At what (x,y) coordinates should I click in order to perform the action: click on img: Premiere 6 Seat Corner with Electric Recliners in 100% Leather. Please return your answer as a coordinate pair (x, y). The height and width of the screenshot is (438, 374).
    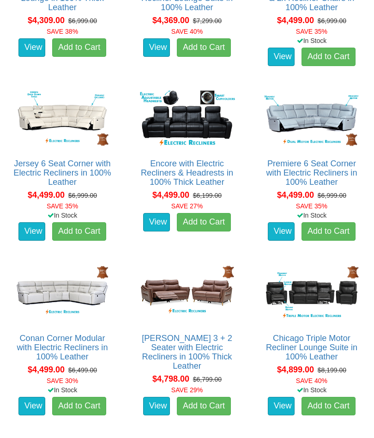
    Looking at the image, I should click on (312, 118).